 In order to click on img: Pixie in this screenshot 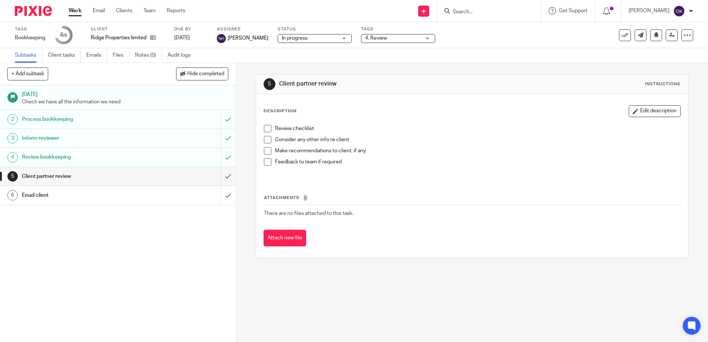, I will do `click(33, 11)`.